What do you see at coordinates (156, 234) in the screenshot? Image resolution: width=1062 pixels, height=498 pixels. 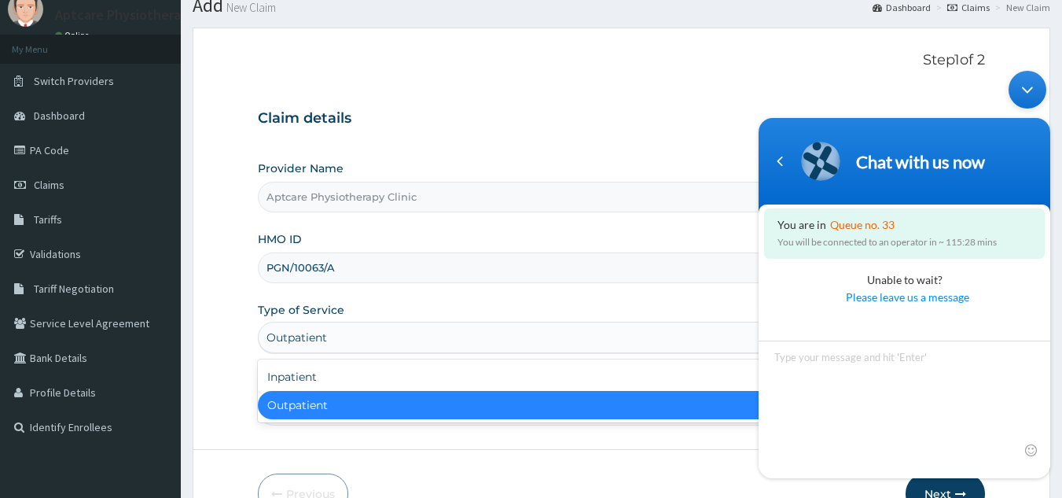 I see `span: Please leave us a message` at bounding box center [156, 234].